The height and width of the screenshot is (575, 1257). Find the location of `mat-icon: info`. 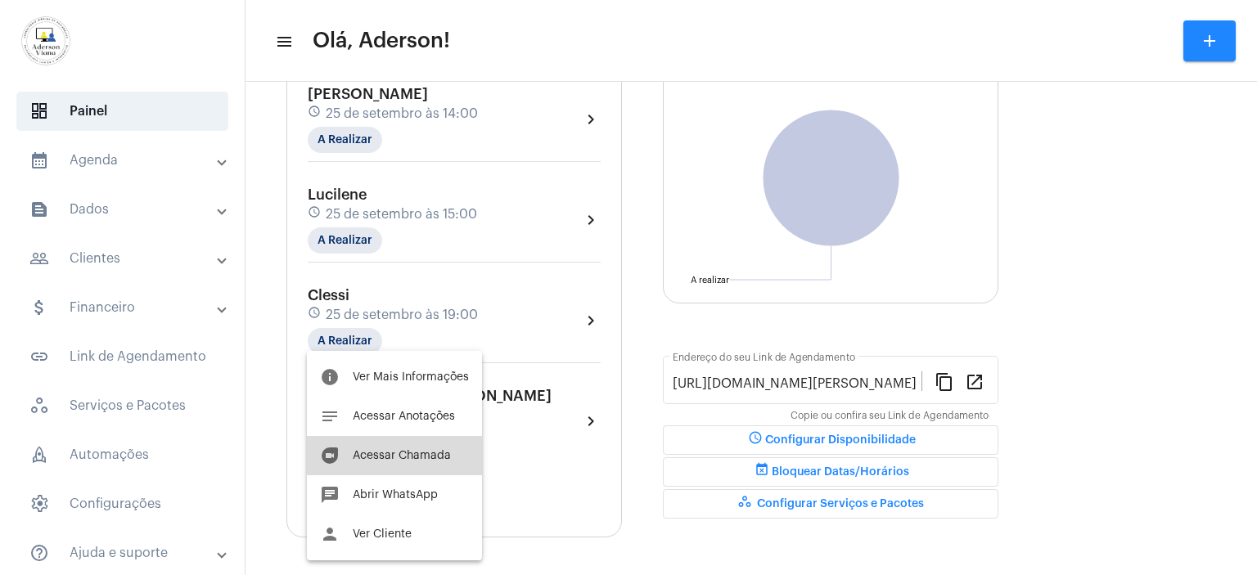

mat-icon: info is located at coordinates (330, 377).